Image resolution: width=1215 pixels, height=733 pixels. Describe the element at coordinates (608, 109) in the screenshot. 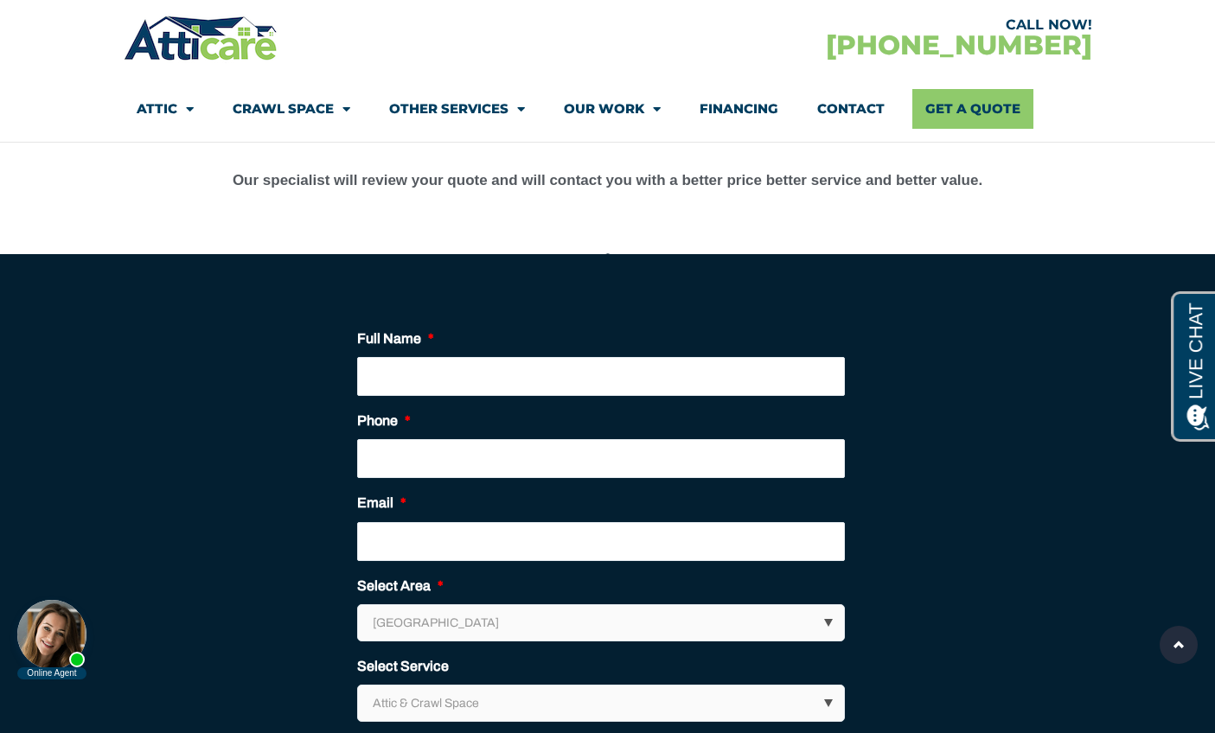

I see `nav: Menu` at that location.